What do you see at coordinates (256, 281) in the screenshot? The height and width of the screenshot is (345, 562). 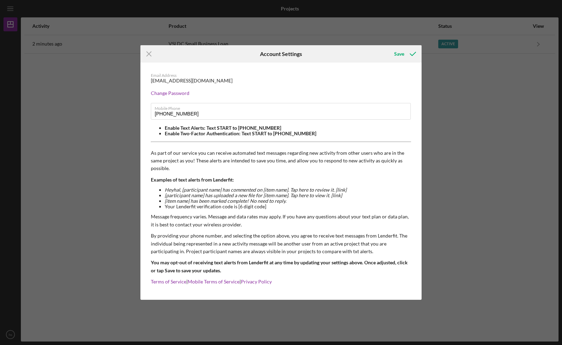 I see `a: Privacy Policy` at bounding box center [256, 281].